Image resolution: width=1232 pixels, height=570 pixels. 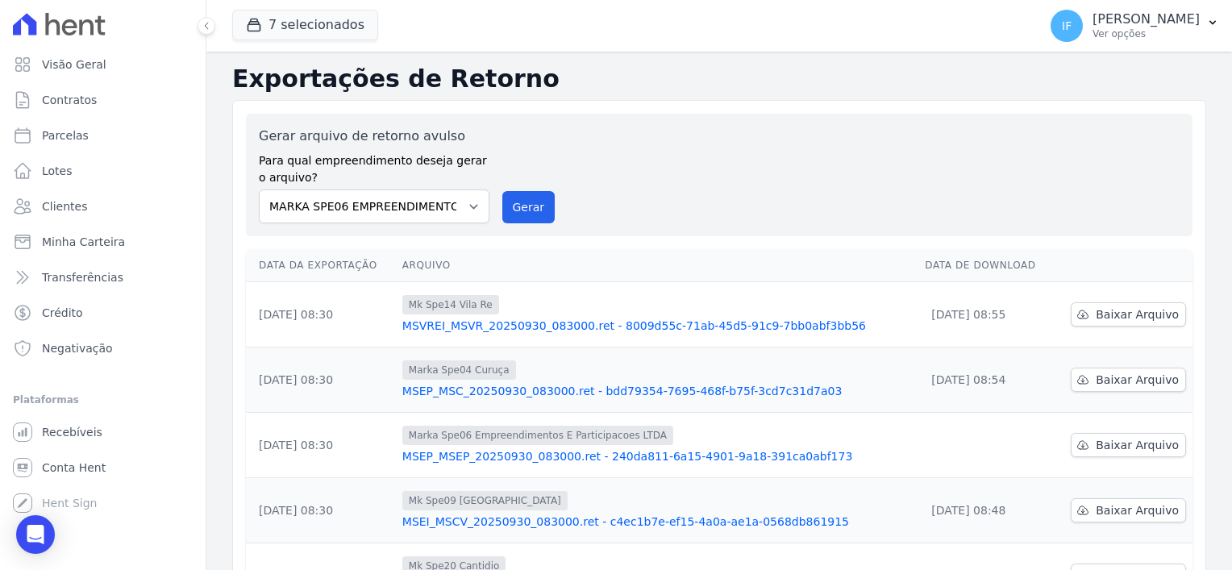 What do you see at coordinates (985, 265) in the screenshot?
I see `th: Data de Download` at bounding box center [985, 265].